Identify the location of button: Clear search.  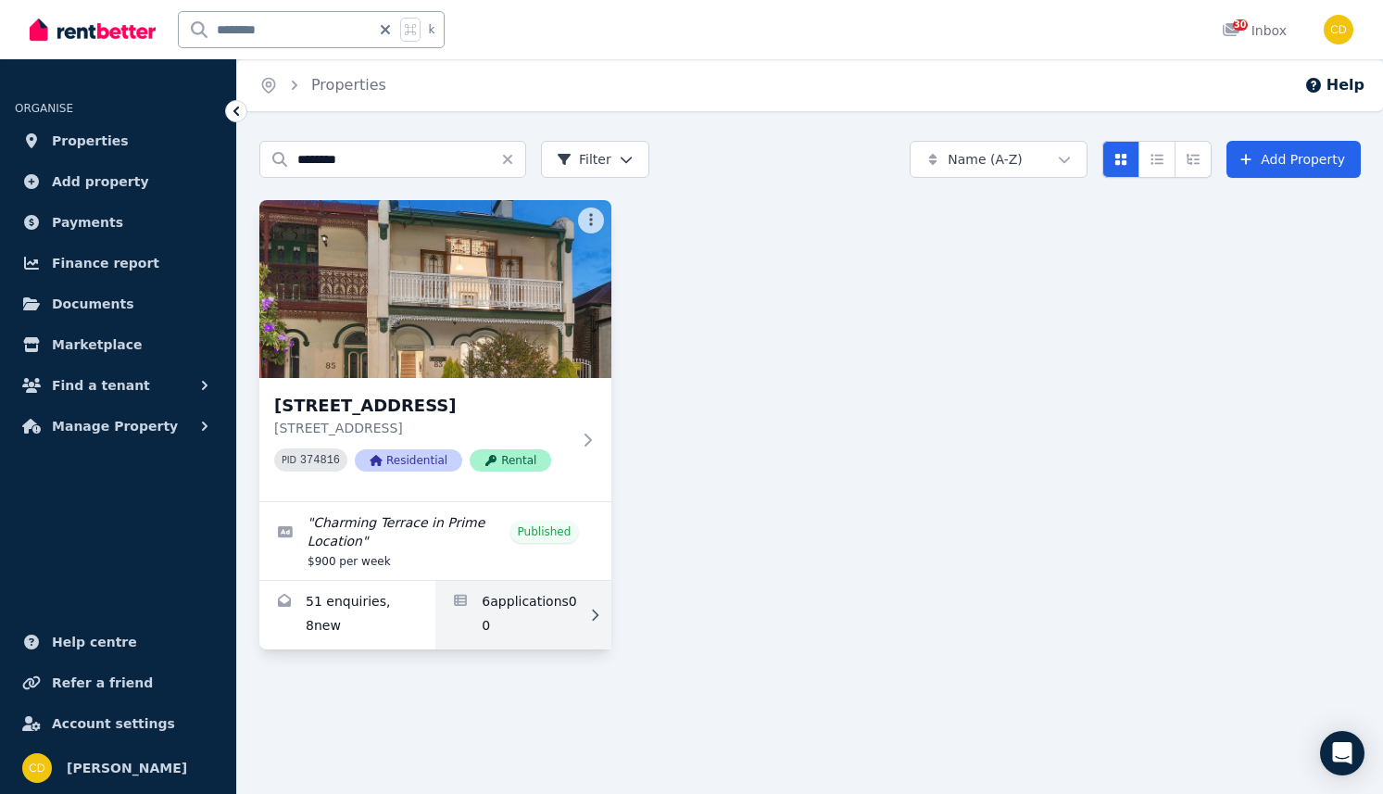
(513, 159).